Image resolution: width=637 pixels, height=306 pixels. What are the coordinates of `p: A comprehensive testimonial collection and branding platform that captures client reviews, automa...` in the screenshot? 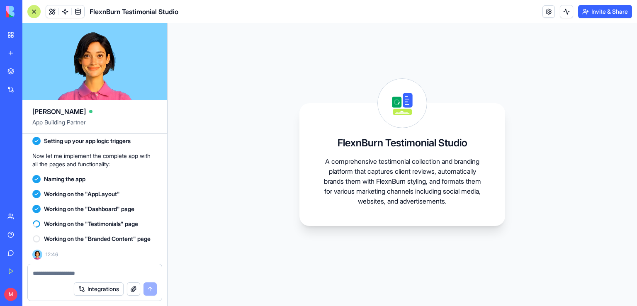 It's located at (402, 181).